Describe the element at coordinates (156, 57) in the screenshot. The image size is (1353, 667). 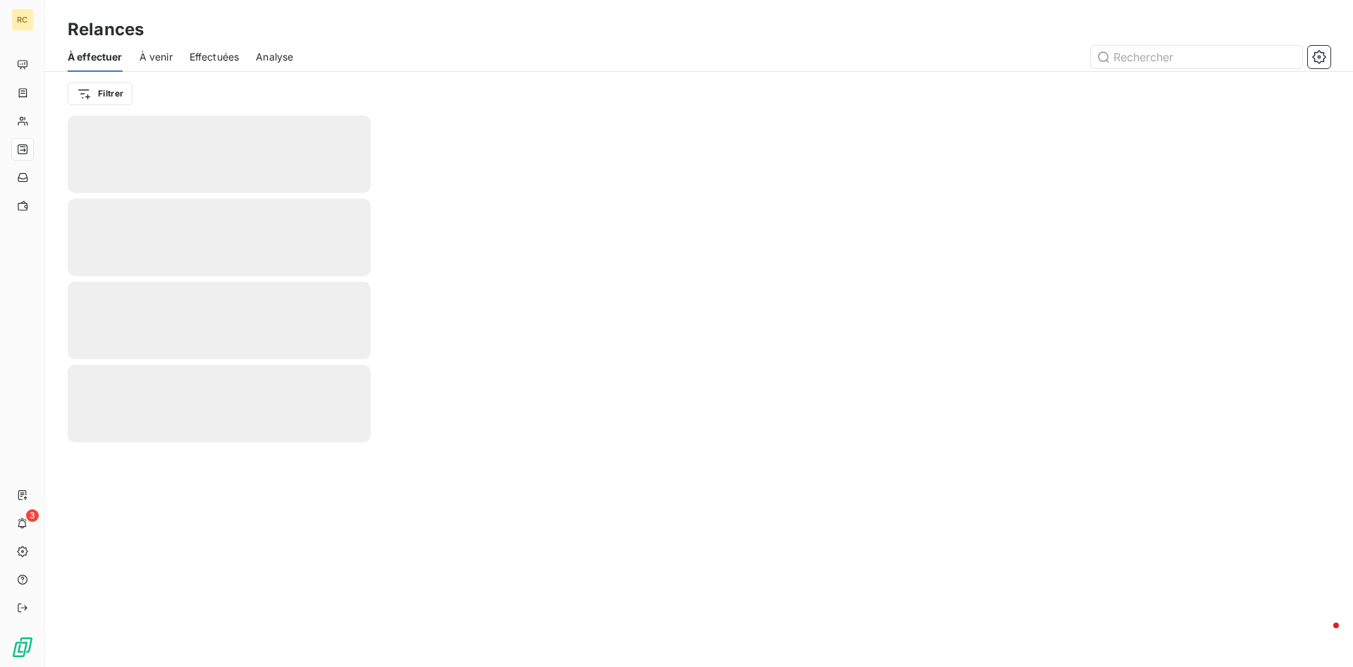
I see `span: À venir` at that location.